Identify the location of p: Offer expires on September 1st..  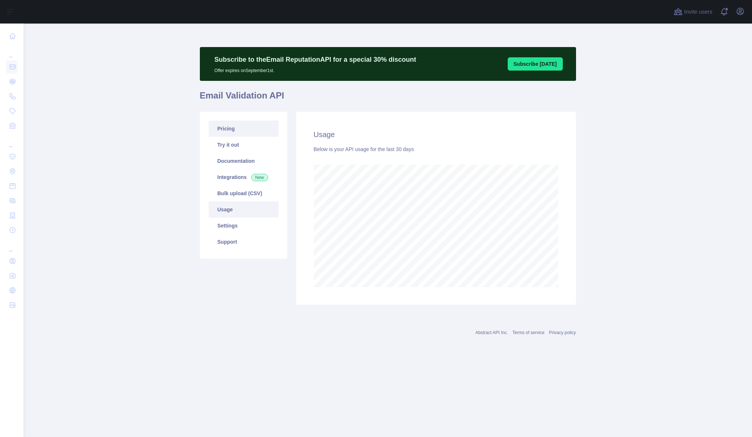
(315, 69).